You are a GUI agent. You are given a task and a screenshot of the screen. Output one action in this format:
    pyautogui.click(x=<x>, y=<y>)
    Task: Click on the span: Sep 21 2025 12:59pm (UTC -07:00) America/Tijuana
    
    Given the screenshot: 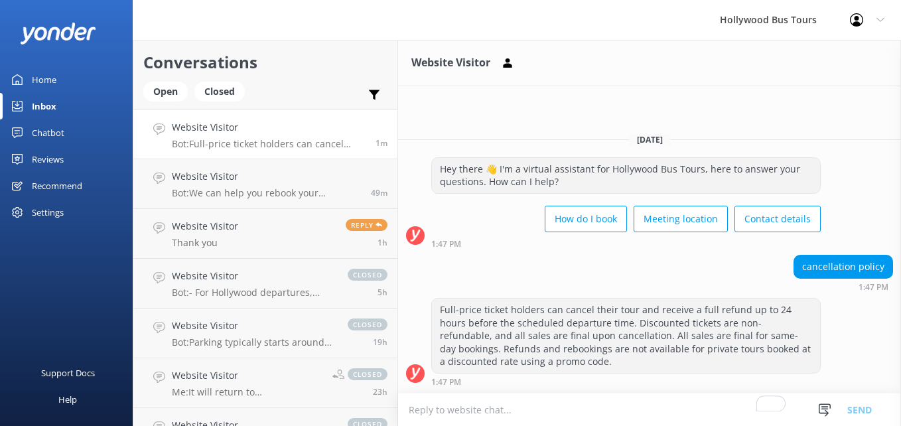 What is the action you would take?
    pyautogui.click(x=379, y=192)
    